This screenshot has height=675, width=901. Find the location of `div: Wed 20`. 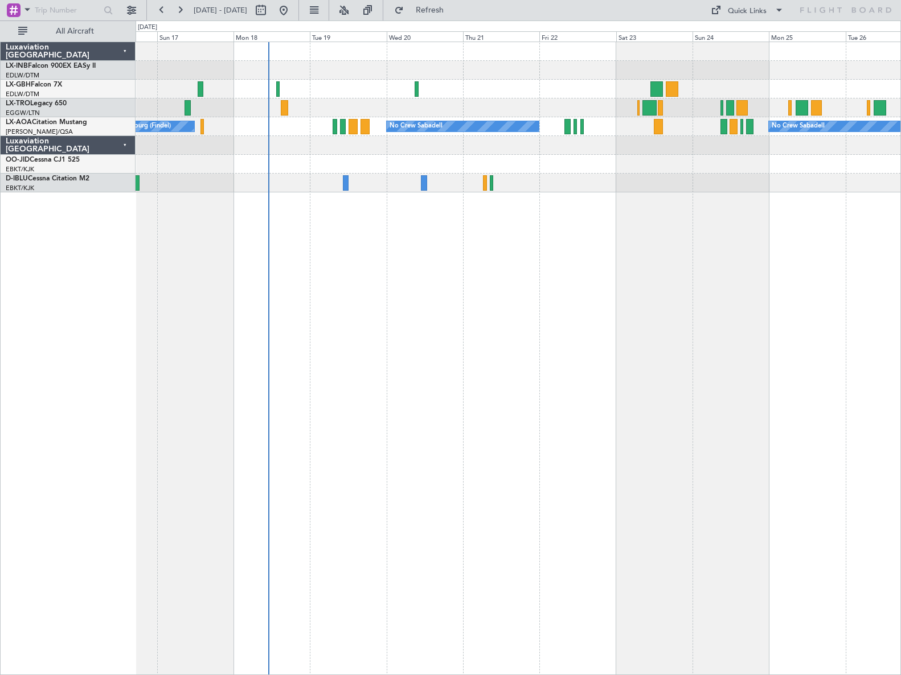

div: Wed 20 is located at coordinates (425, 36).